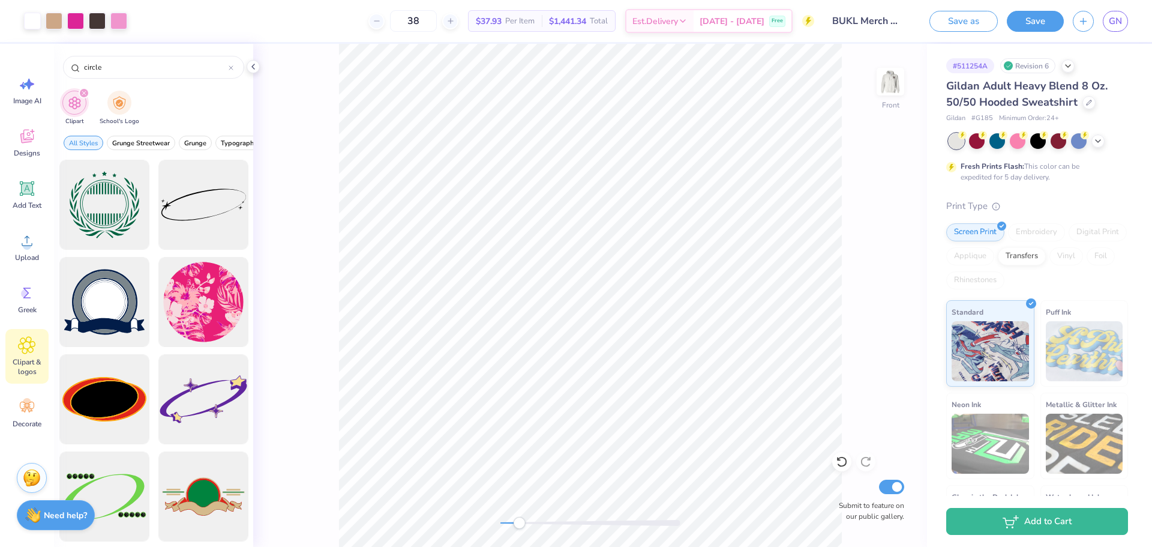  Describe the element at coordinates (1084, 443) in the screenshot. I see `img: Metallic & Glitter Ink` at that location.